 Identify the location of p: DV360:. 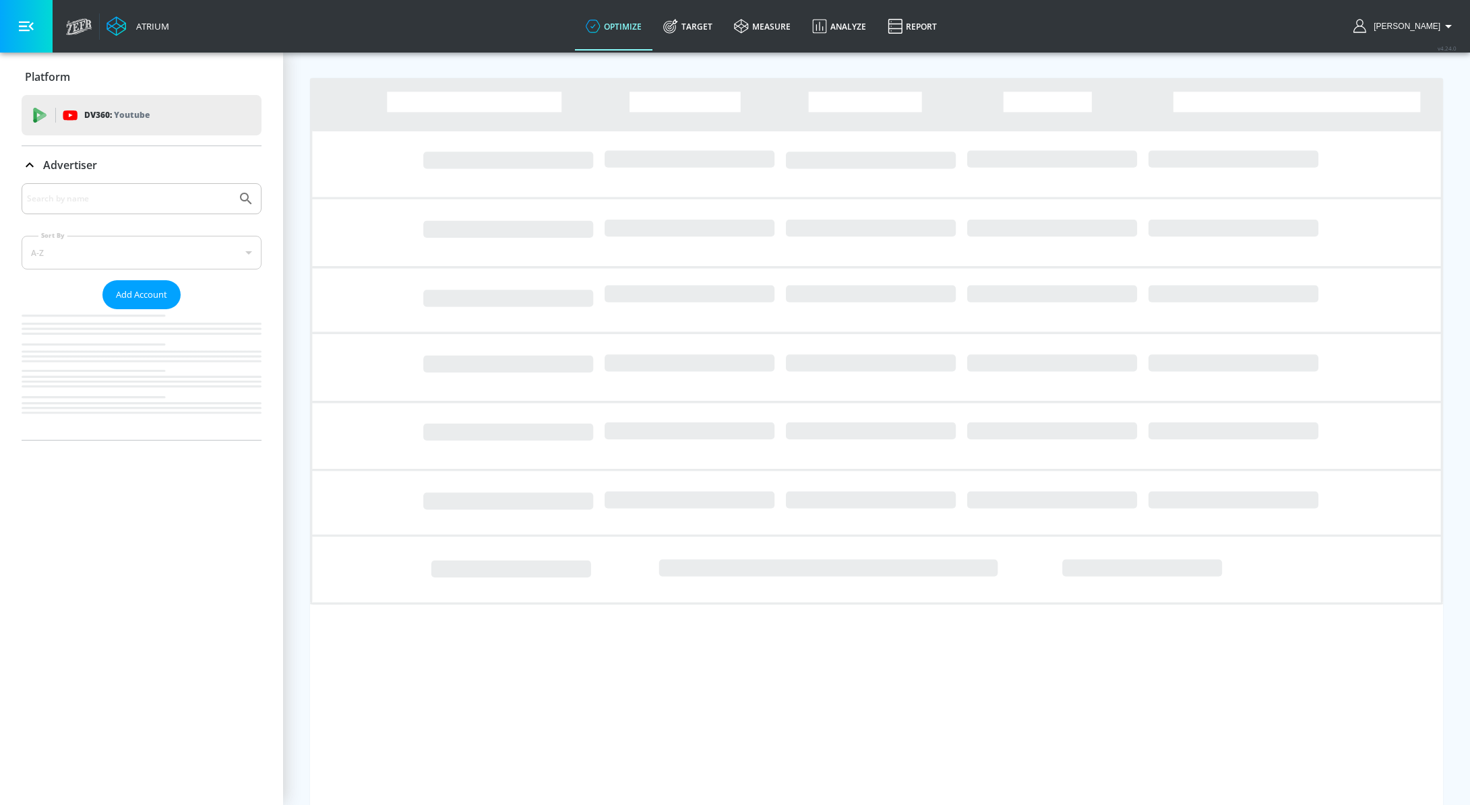
(117, 115).